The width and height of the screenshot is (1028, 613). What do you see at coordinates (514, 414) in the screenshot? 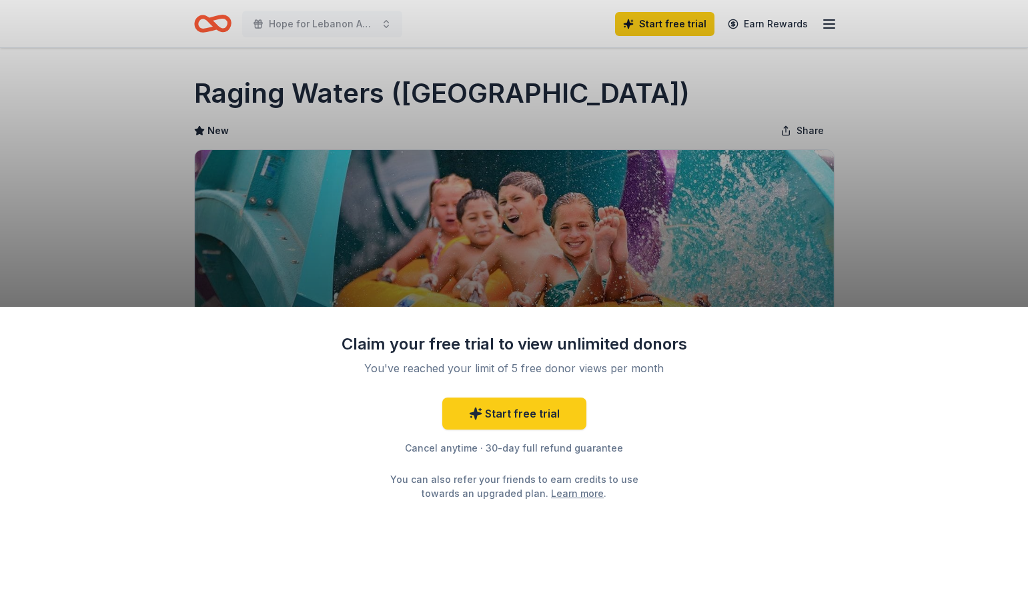
I see `a: Start free trial` at bounding box center [514, 414].